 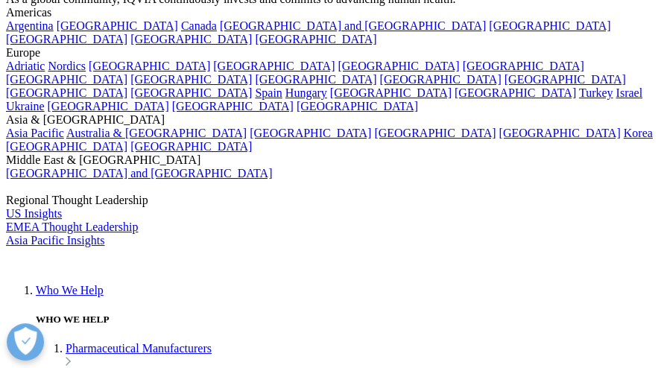 What do you see at coordinates (55, 240) in the screenshot?
I see `span: Asia Pacific Insights` at bounding box center [55, 240].